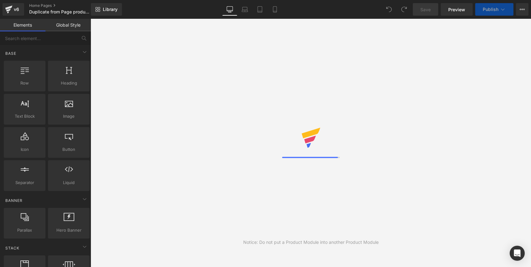 The width and height of the screenshot is (531, 267). I want to click on span: Preview, so click(456, 9).